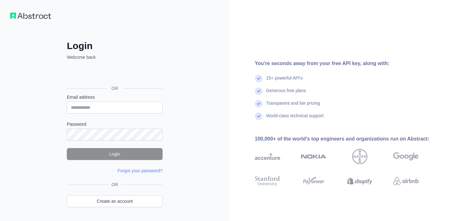 The width and height of the screenshot is (449, 221). Describe the element at coordinates (347, 139) in the screenshot. I see `div: 100,000+ of the world's top engineers and organizations run on Abstract:` at that location.